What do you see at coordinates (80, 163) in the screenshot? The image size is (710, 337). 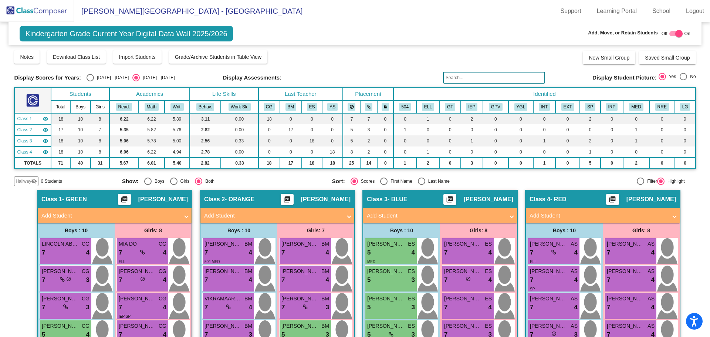 I see `td: 40` at bounding box center [80, 163].